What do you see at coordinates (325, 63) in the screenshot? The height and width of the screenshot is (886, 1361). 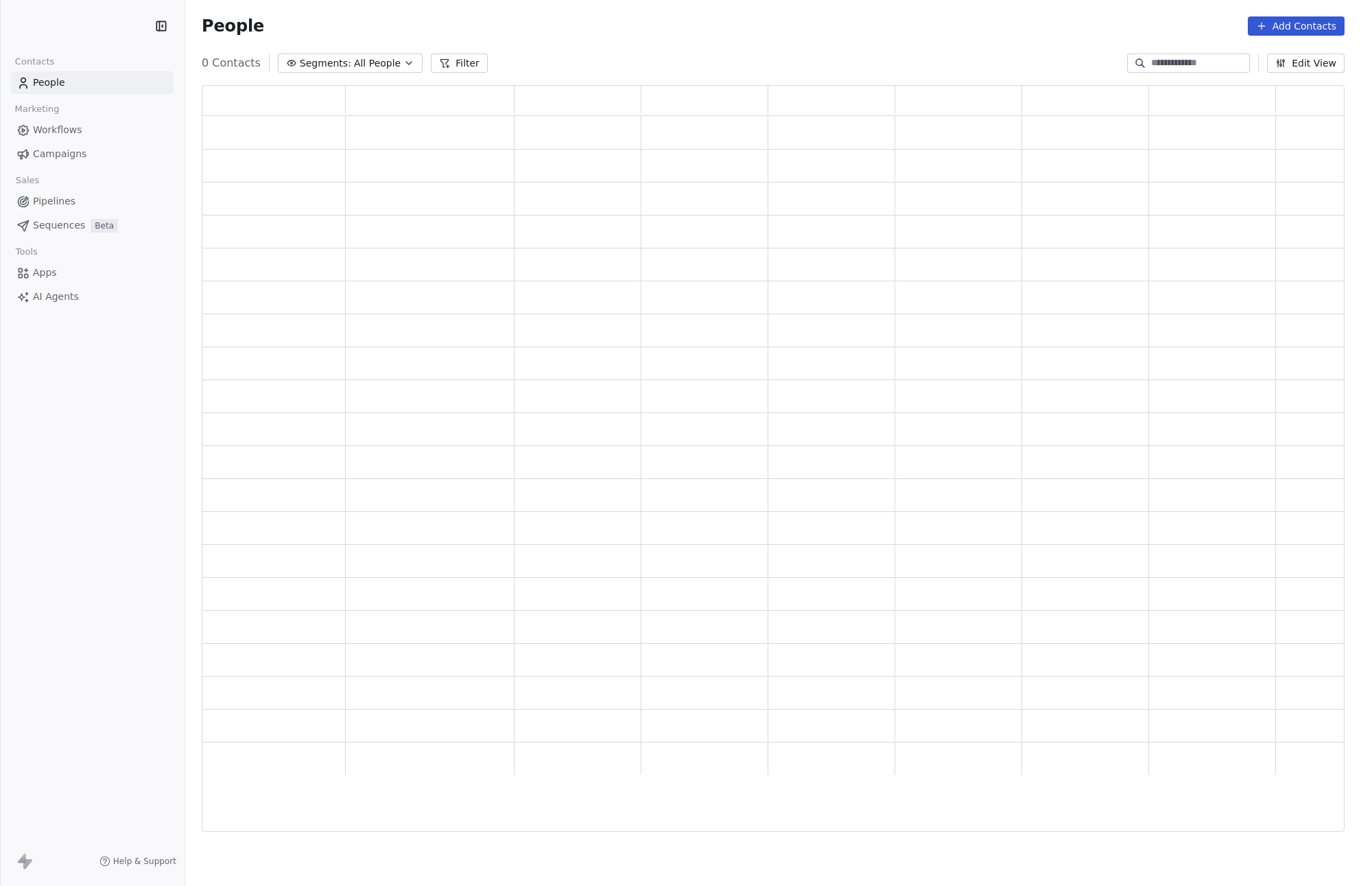 I see `span: Segments:` at bounding box center [325, 63].